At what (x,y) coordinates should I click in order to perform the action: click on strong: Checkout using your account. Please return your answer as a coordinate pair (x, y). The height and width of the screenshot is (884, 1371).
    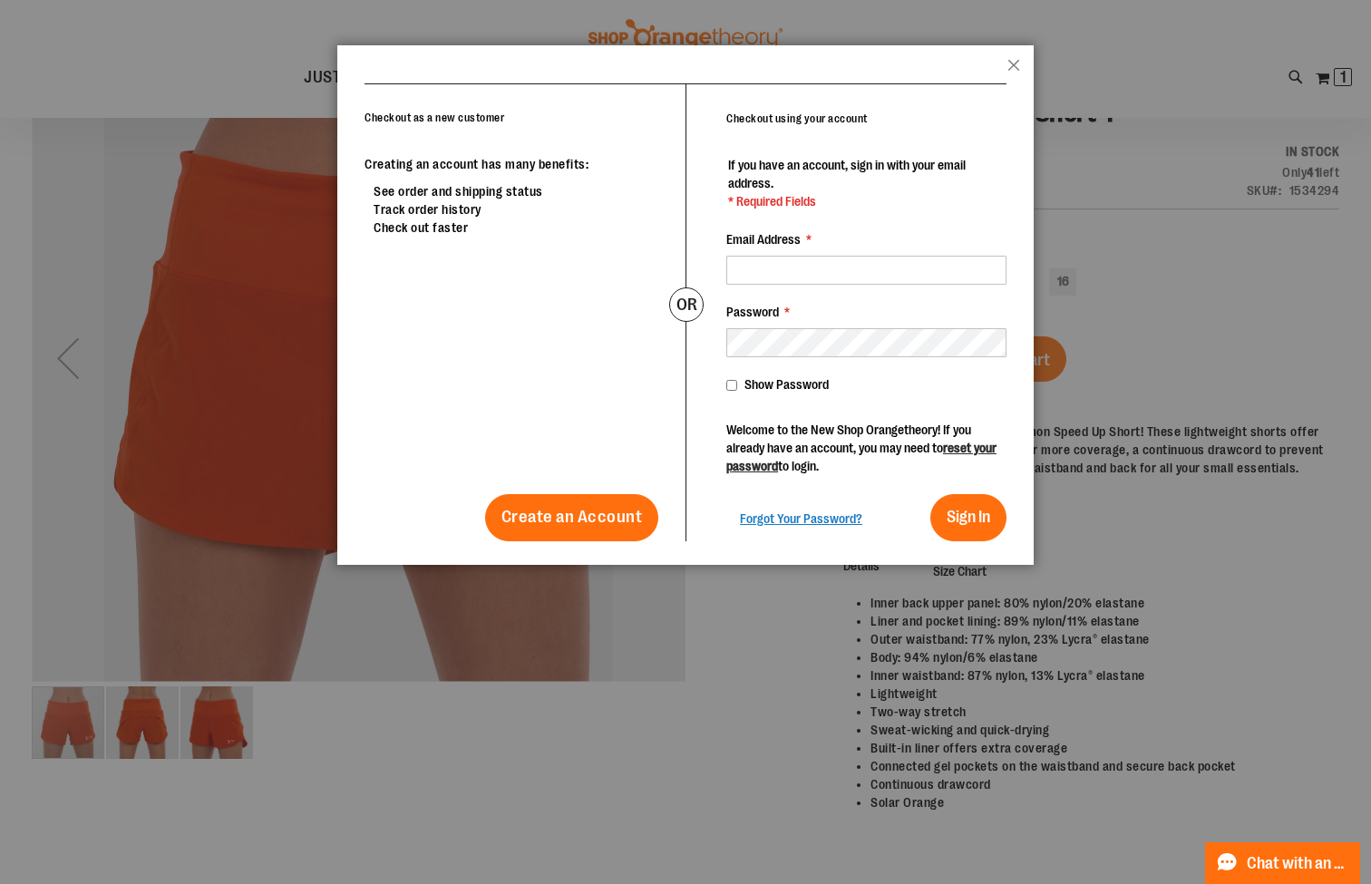
    Looking at the image, I should click on (797, 119).